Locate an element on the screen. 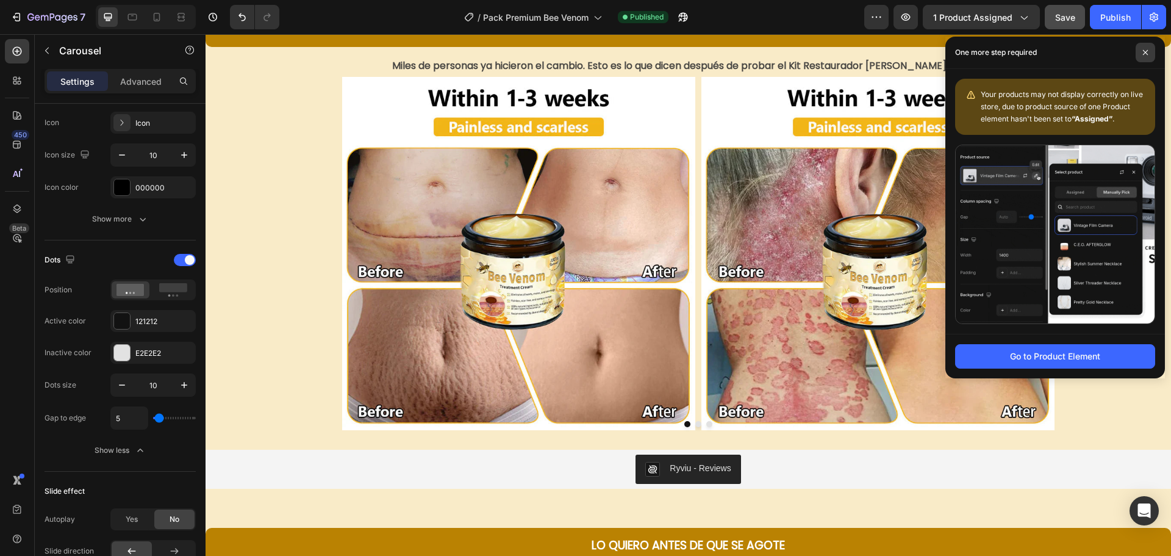 The height and width of the screenshot is (556, 1171). b: “Assigned” is located at coordinates (1092, 118).